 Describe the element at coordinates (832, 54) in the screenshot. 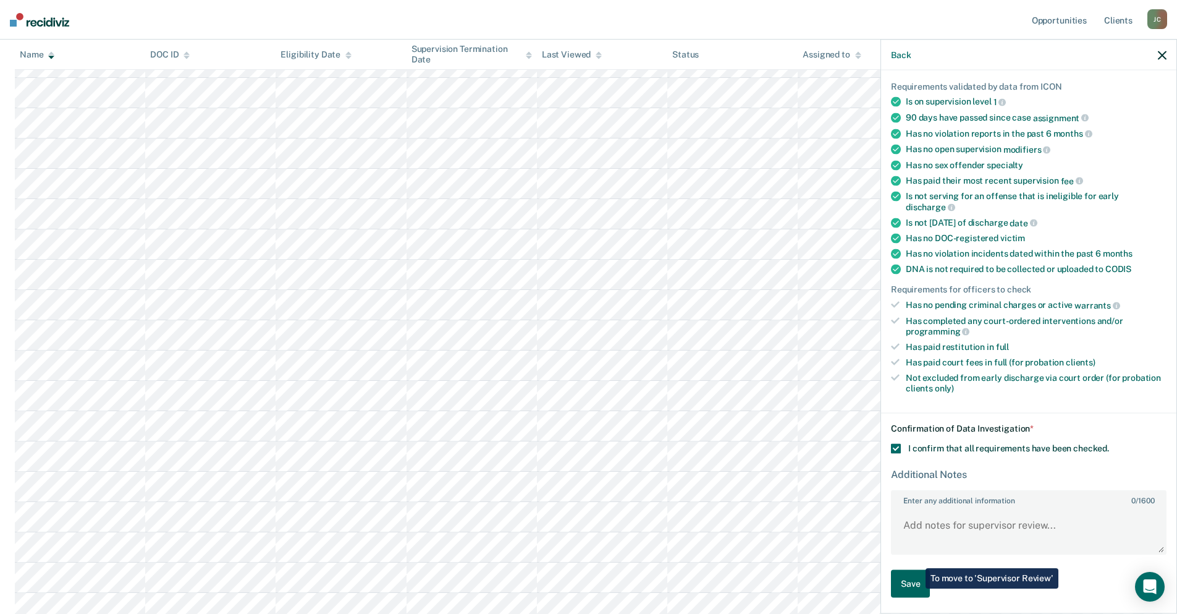

I see `div: Assigned to` at that location.